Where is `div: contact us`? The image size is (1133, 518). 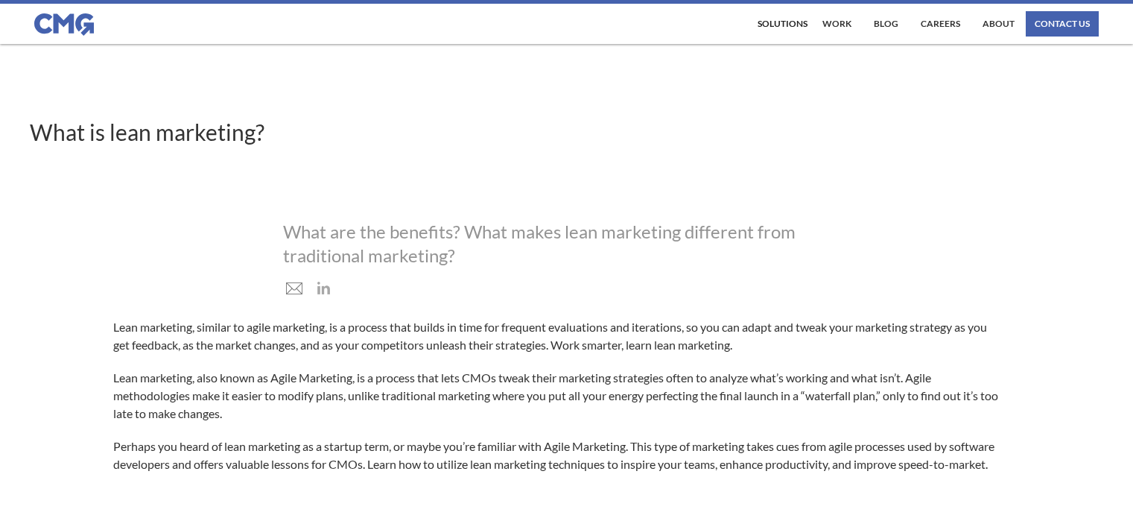 div: contact us is located at coordinates (1062, 24).